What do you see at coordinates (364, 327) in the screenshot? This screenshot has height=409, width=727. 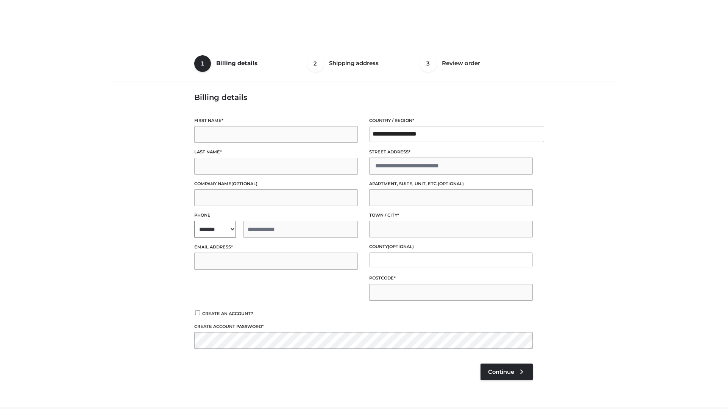 I see `label: Create account password` at bounding box center [364, 327].